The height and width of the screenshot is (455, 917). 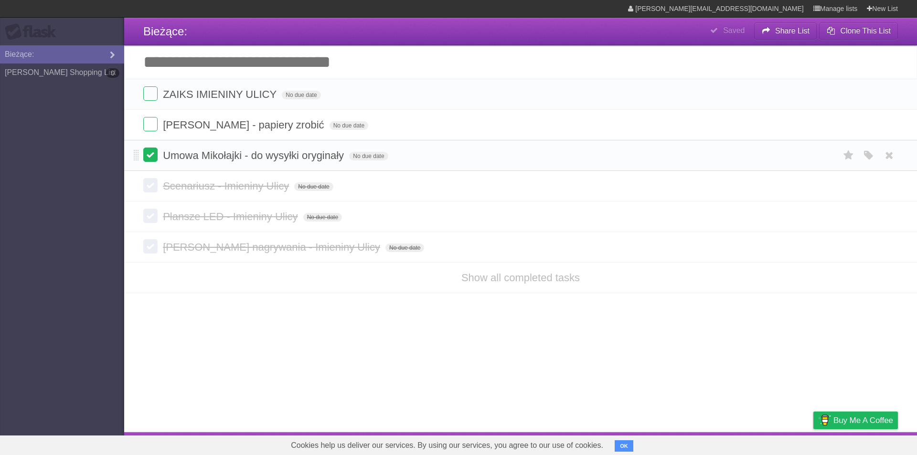 I want to click on b: Clone This List, so click(x=866, y=31).